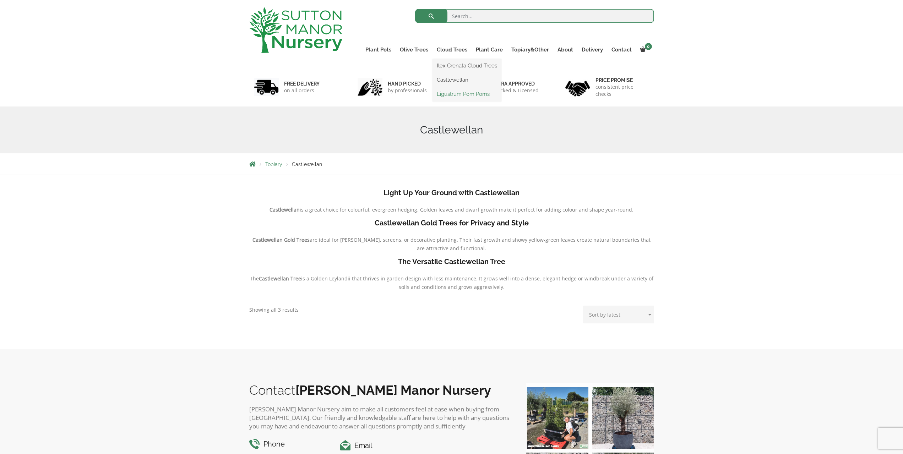 The image size is (903, 454). Describe the element at coordinates (452, 164) in the screenshot. I see `nav: Breadcrumbs` at that location.